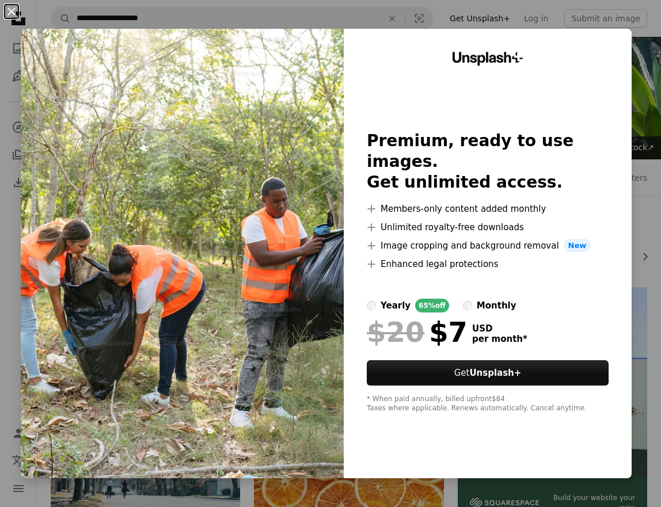 The width and height of the screenshot is (661, 507). What do you see at coordinates (487, 227) in the screenshot?
I see `li: Unlimited royalty-free downloads` at bounding box center [487, 227].